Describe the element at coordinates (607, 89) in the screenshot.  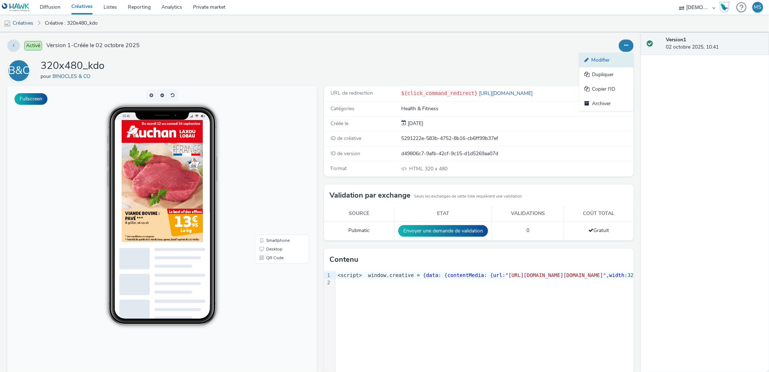
I see `a: Copier l'ID` at that location.